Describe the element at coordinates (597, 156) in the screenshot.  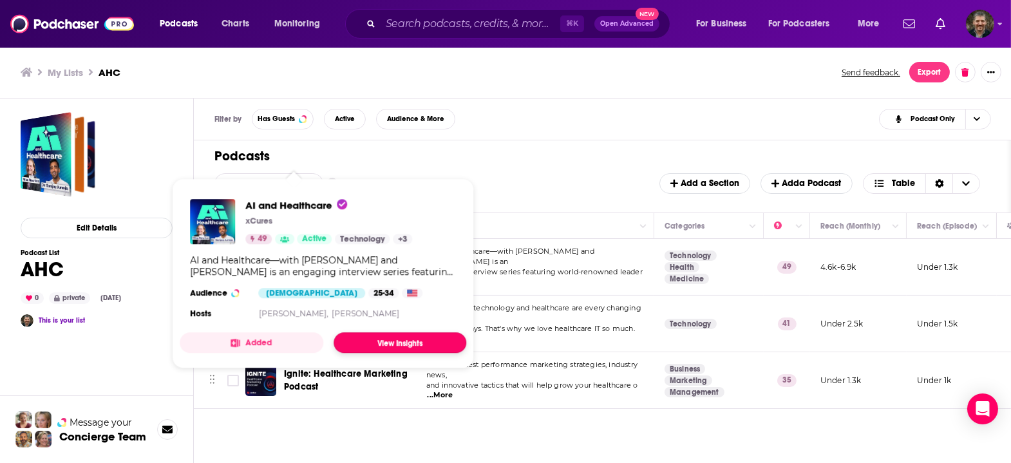
I see `h1: Podcasts` at that location.